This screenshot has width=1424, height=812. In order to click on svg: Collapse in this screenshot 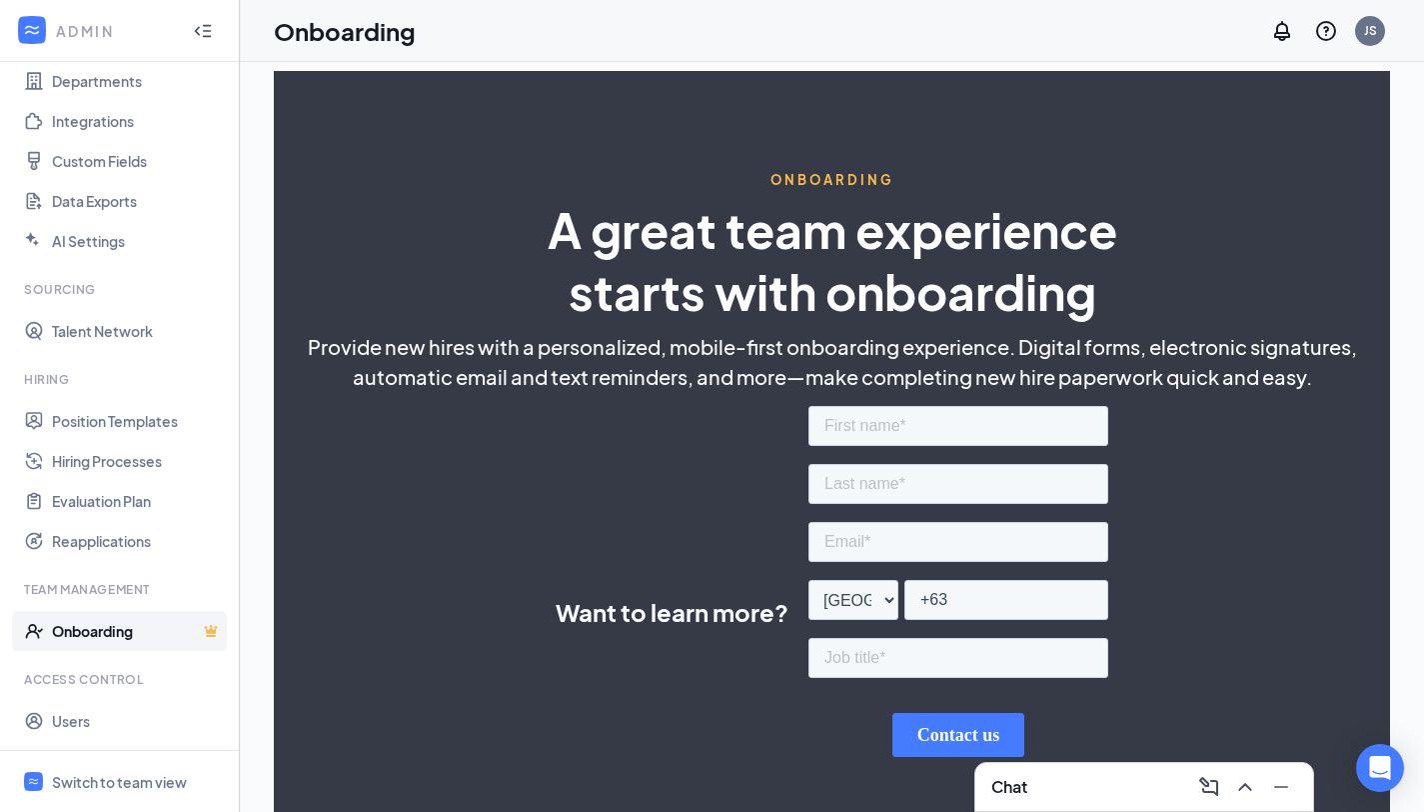, I will do `click(203, 31)`.